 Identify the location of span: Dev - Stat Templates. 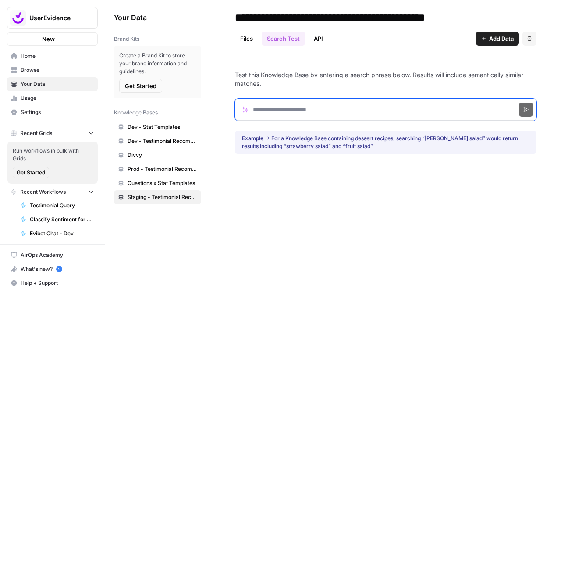
(162, 127).